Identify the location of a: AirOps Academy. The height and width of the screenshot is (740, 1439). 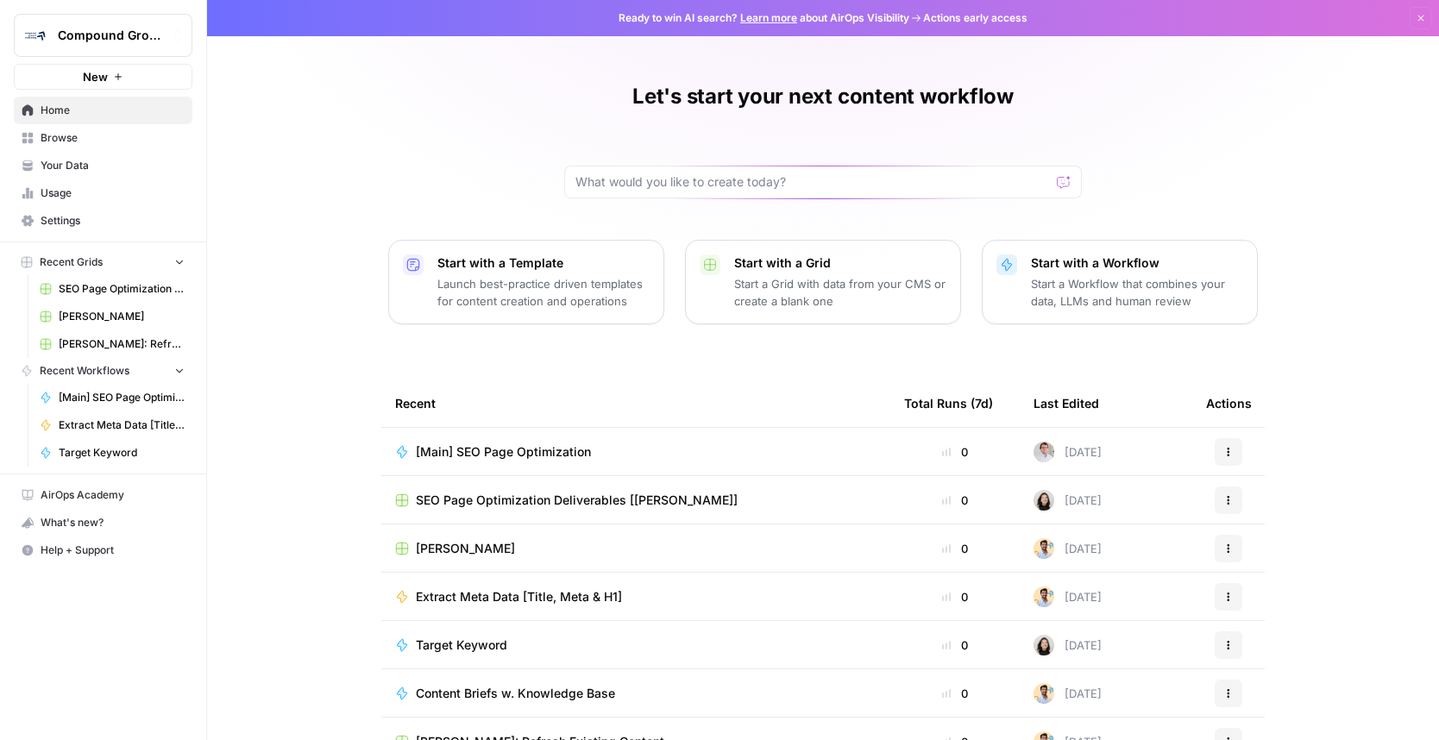
(103, 495).